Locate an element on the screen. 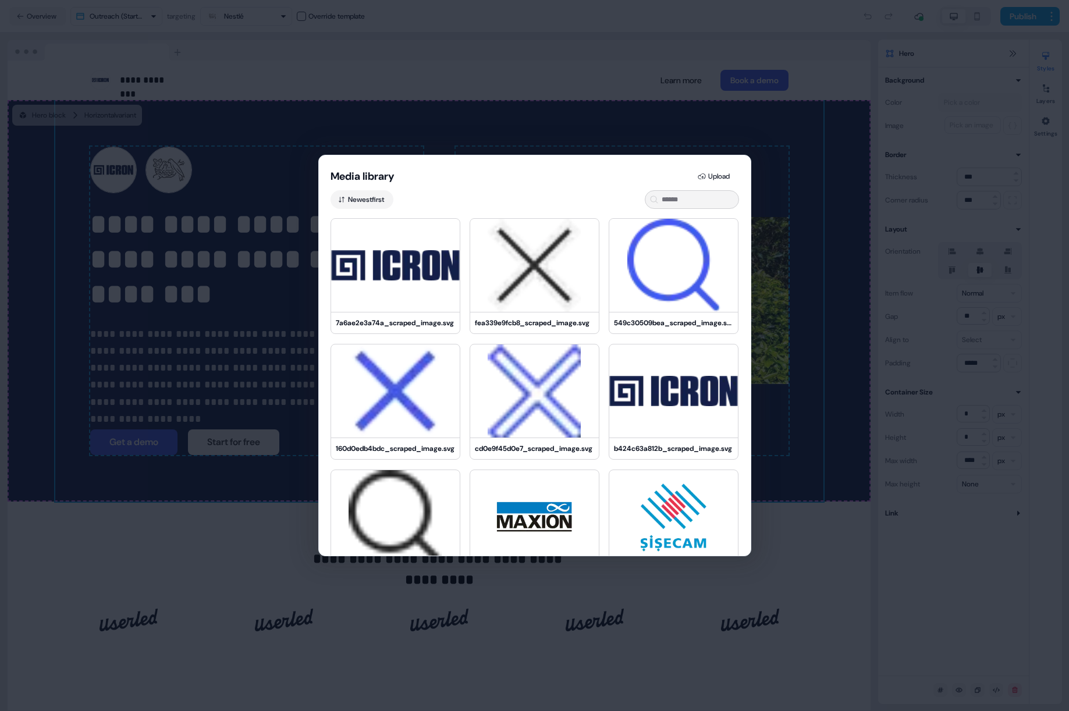 This screenshot has height=711, width=1069. img: d119302e5e51_scraped_image.png is located at coordinates (673, 517).